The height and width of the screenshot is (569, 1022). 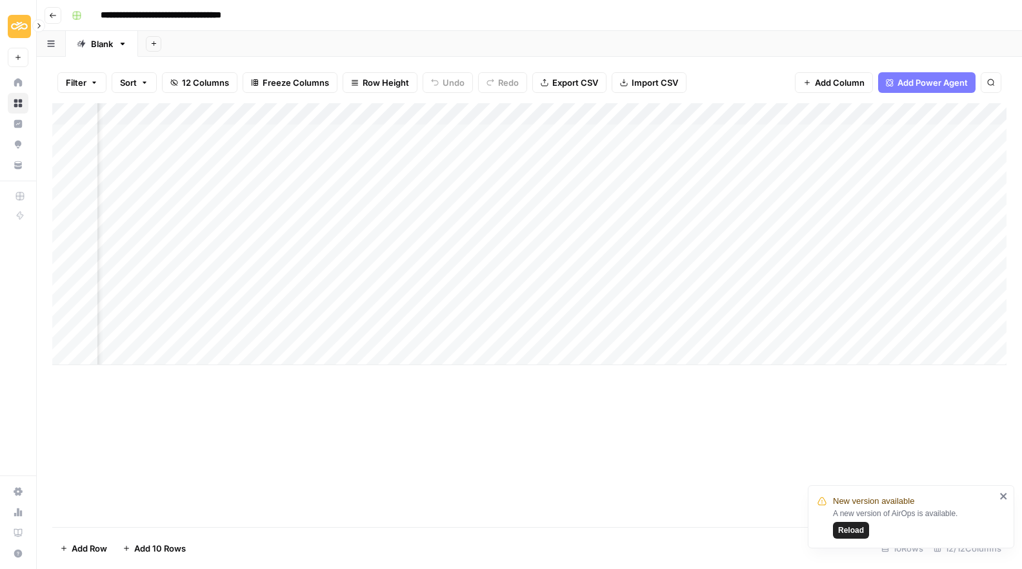 I want to click on button: Help + Support, so click(x=18, y=554).